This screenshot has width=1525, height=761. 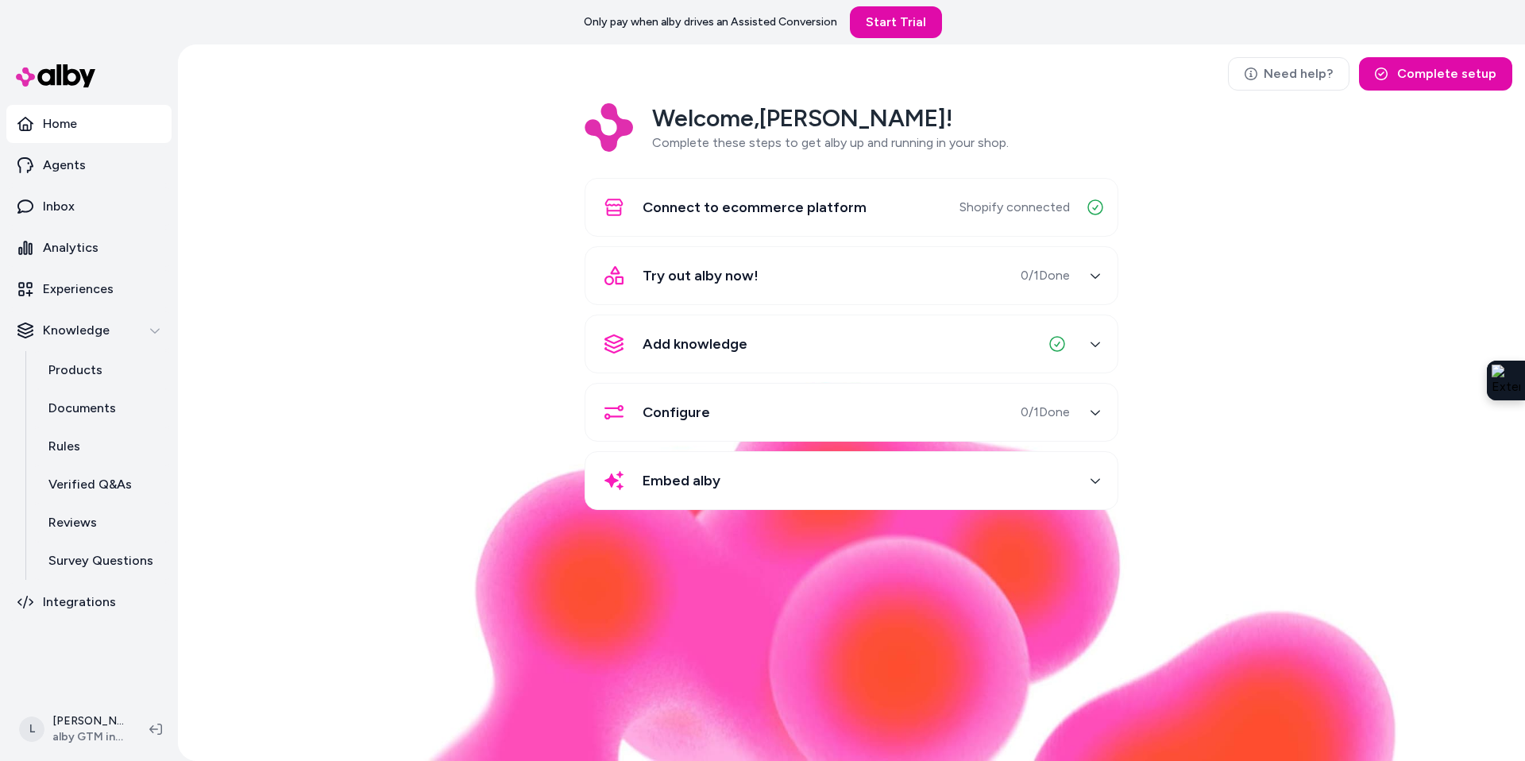 What do you see at coordinates (700, 276) in the screenshot?
I see `span: Try out alby now!` at bounding box center [700, 276].